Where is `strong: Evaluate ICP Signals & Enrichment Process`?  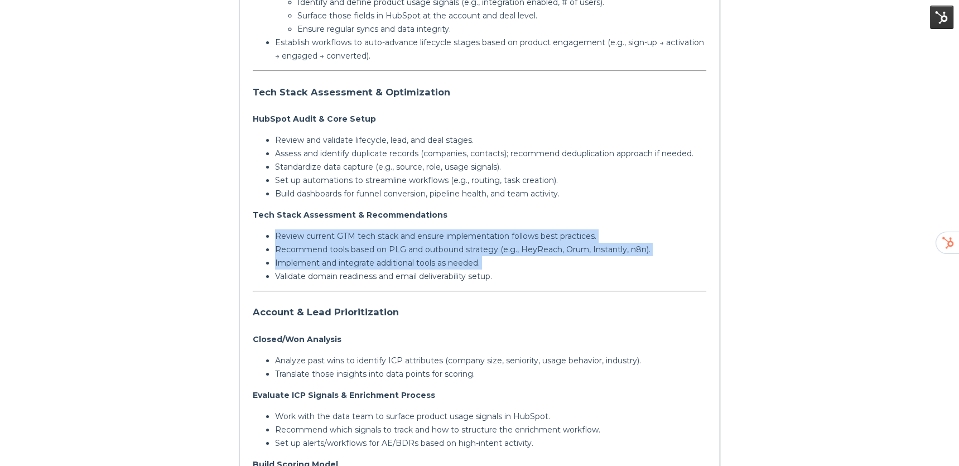 strong: Evaluate ICP Signals & Enrichment Process is located at coordinates (344, 395).